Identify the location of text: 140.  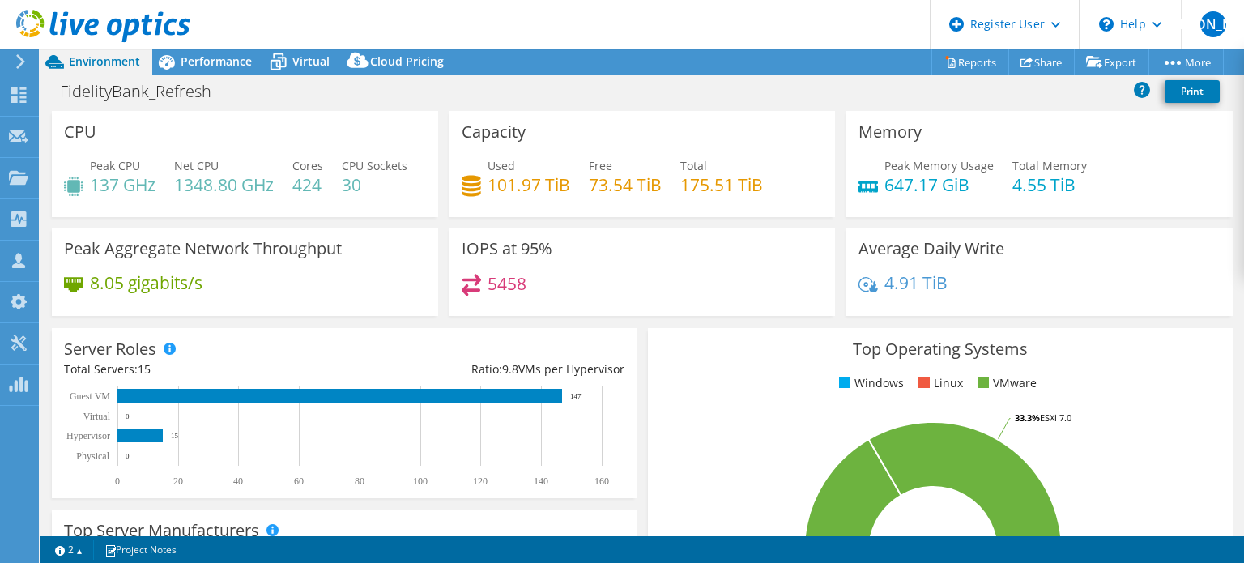
(541, 481).